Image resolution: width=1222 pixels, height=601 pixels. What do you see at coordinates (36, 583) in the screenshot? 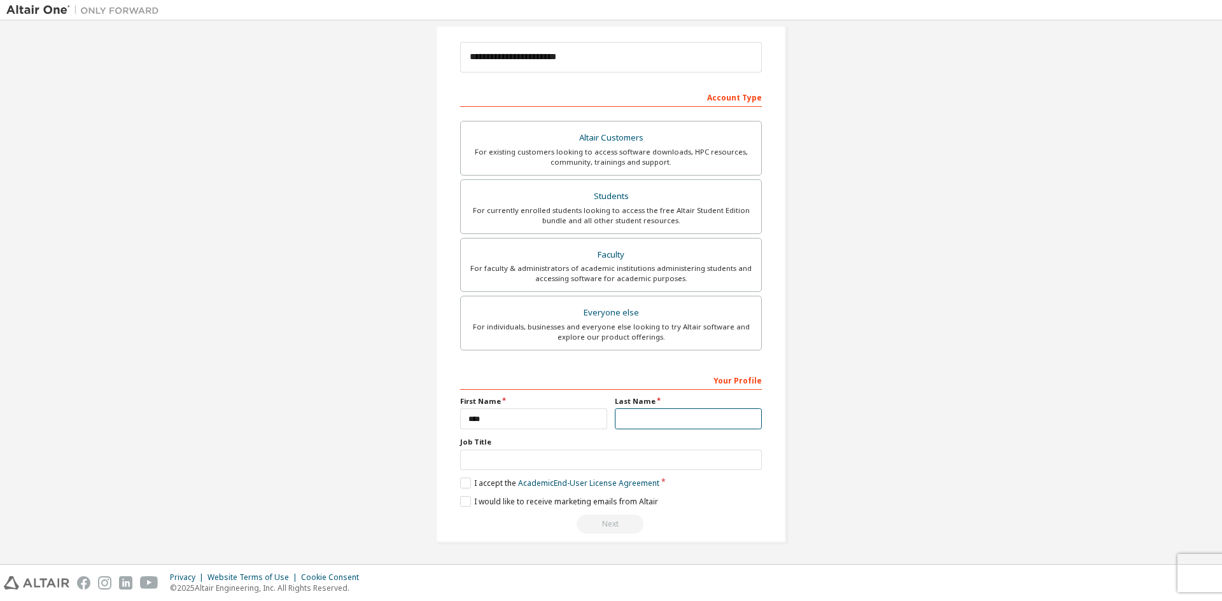
I see `img: altair_logo.svg` at bounding box center [36, 583].